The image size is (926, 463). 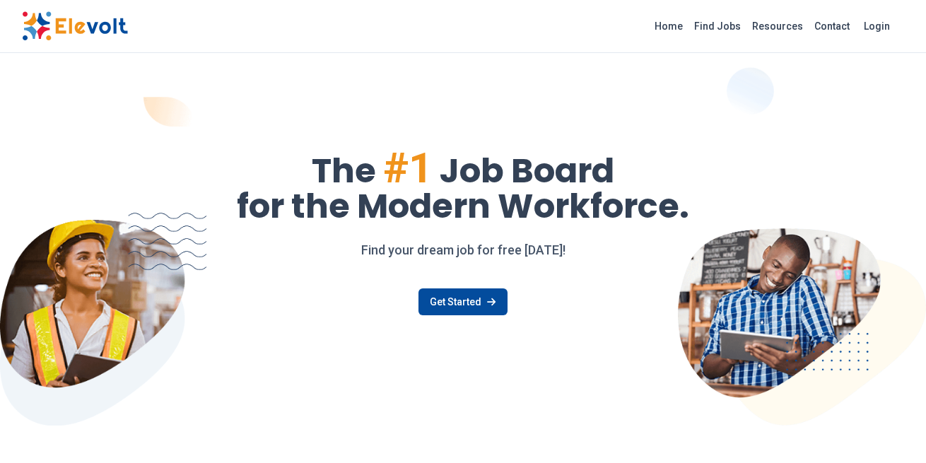 I want to click on a: Get Started, so click(x=462, y=302).